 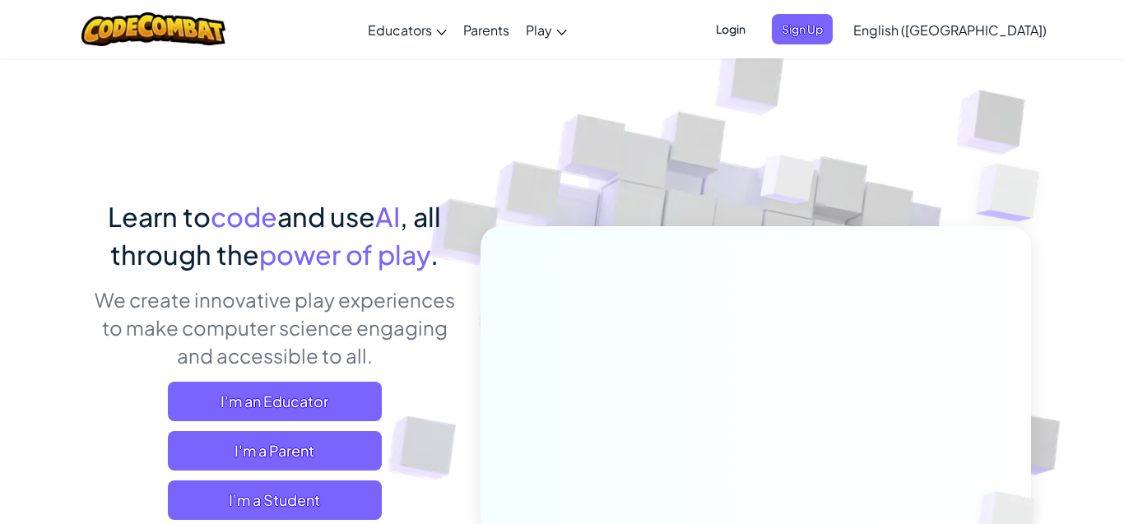 What do you see at coordinates (731, 29) in the screenshot?
I see `span: Login` at bounding box center [731, 29].